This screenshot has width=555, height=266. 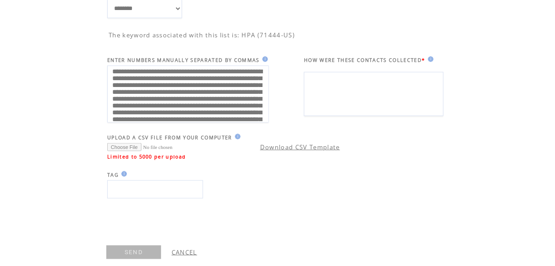 What do you see at coordinates (170, 138) in the screenshot?
I see `span: UPLOAD A CSV FILE FROM YOUR COMPUTER` at bounding box center [170, 138].